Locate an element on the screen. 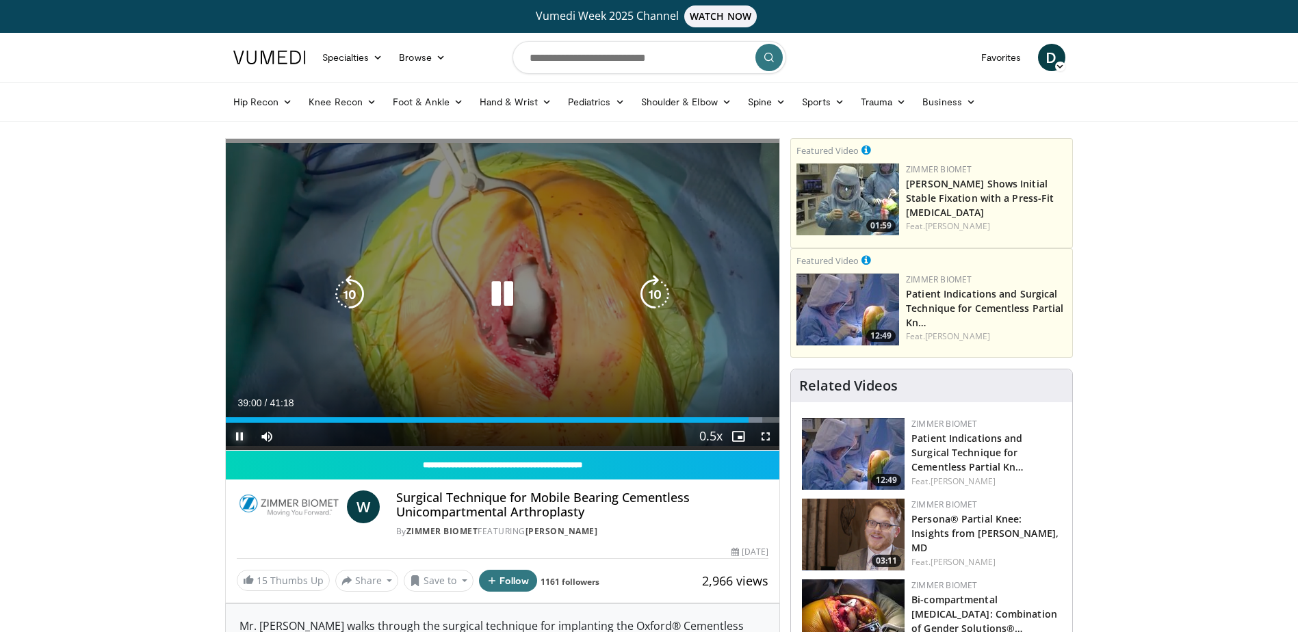 This screenshot has height=632, width=1298. a: Shoulder & Elbow is located at coordinates (686, 102).